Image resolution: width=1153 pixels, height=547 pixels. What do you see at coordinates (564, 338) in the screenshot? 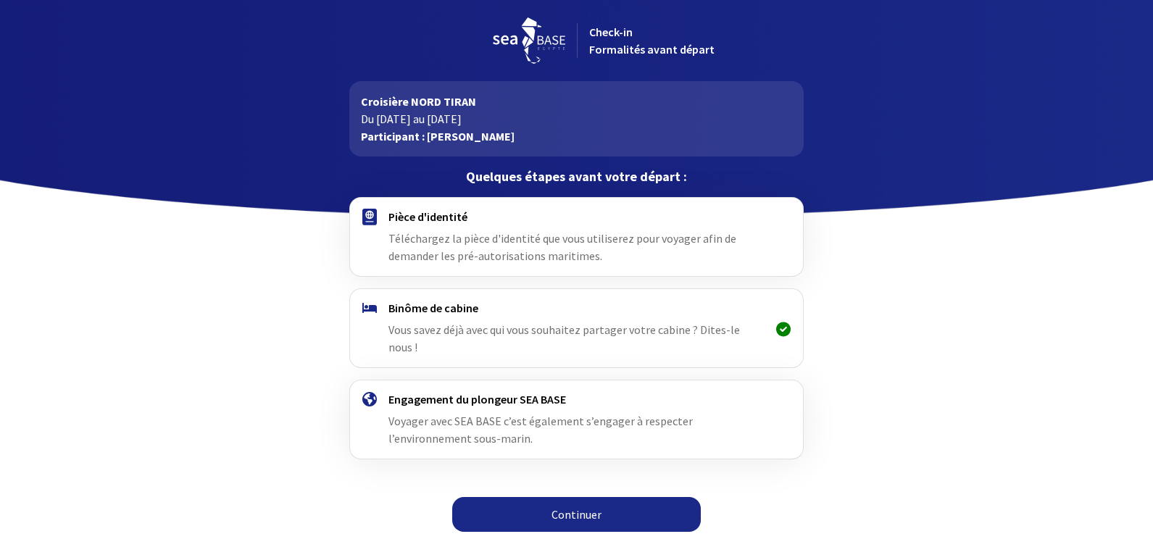
I see `span: Vous savez déjà avec qui vous souhaitez partager votre cabine ? Dites-le nous !` at bounding box center [564, 338].